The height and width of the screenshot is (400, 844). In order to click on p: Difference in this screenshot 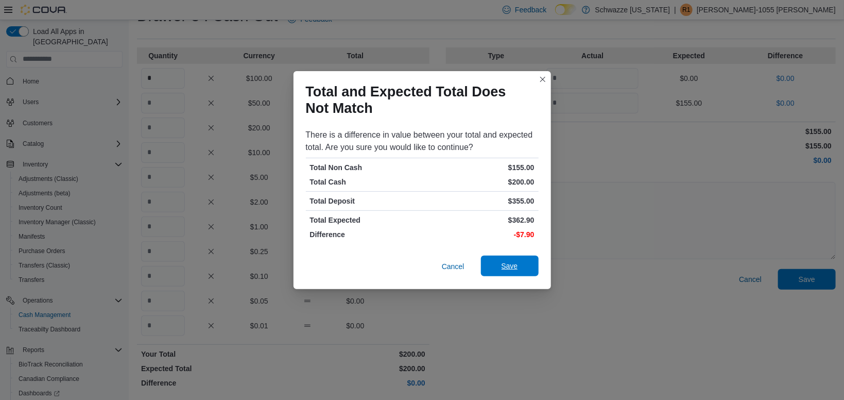, I will do `click(365, 234)`.